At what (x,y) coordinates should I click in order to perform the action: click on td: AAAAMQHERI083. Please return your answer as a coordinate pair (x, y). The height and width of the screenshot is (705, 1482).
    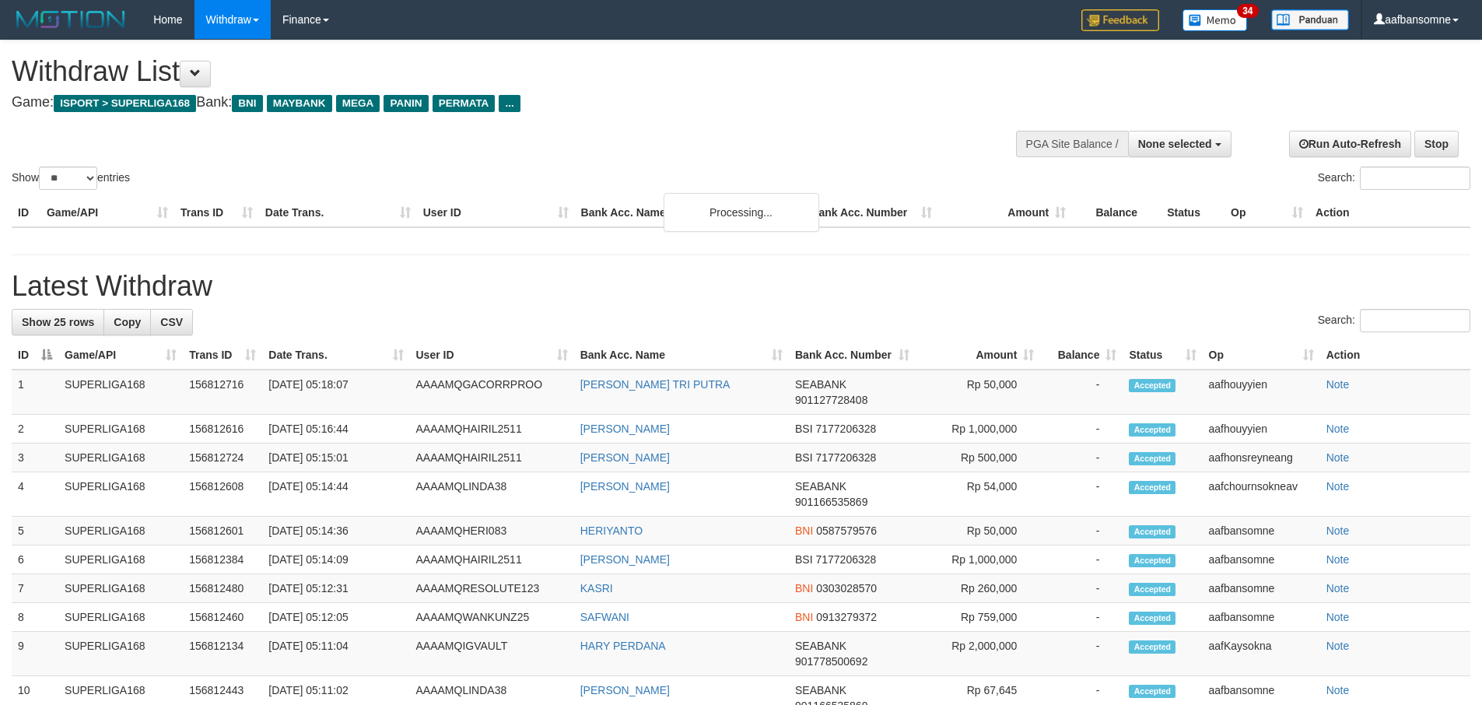
    Looking at the image, I should click on (492, 530).